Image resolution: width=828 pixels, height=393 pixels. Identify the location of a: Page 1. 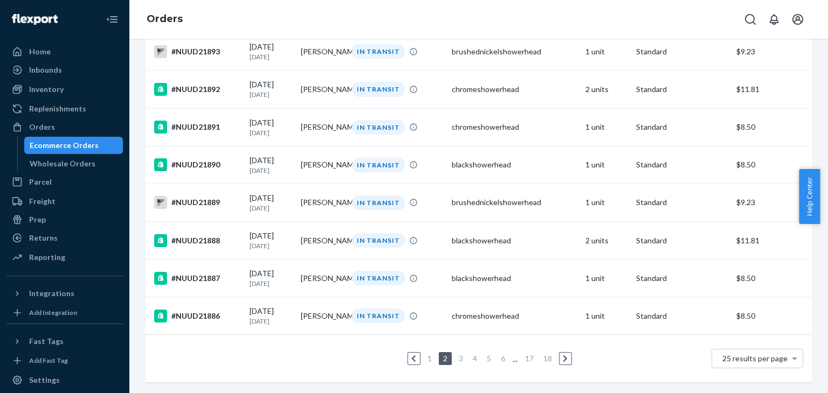
(430, 358).